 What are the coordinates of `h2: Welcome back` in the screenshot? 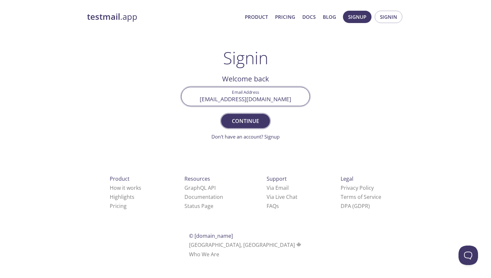 It's located at (246, 79).